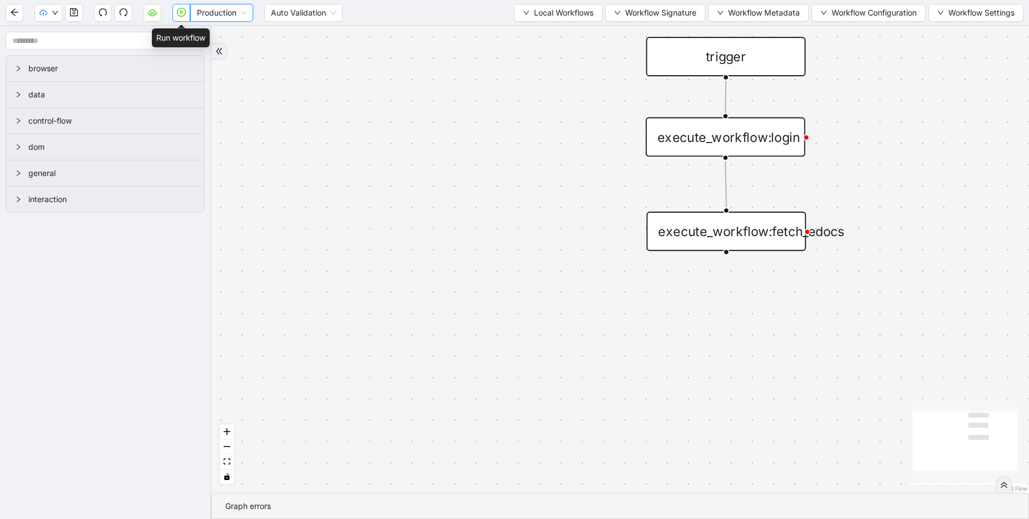 This screenshot has height=519, width=1029. What do you see at coordinates (227, 461) in the screenshot?
I see `button: fit view` at bounding box center [227, 461].